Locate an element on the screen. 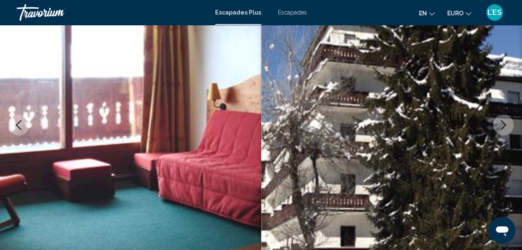 The image size is (522, 250). span: en is located at coordinates (423, 13).